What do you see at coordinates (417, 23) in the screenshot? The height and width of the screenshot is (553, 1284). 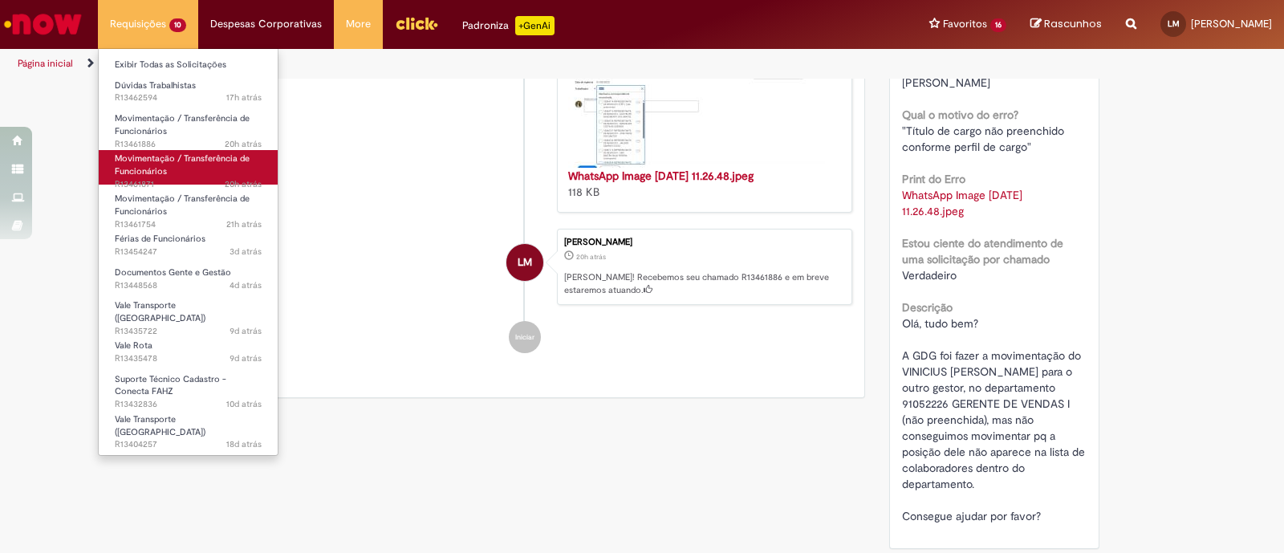 I see `img: click_logo_yellow_360x200.png` at bounding box center [417, 23].